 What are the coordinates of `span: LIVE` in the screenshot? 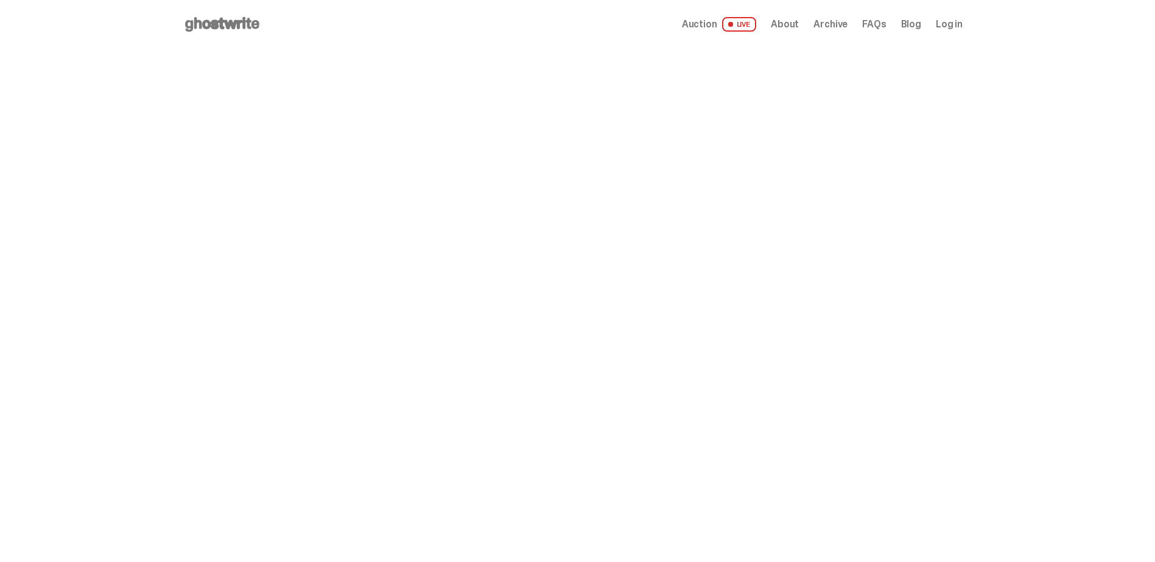 It's located at (739, 24).